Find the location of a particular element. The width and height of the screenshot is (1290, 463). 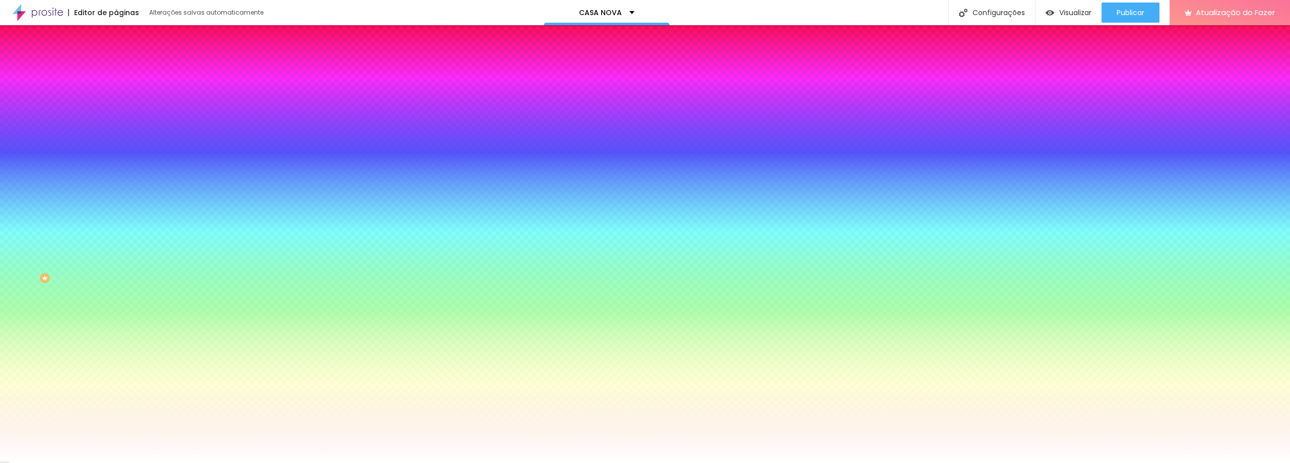

font: Editor de páginas is located at coordinates (106, 13).